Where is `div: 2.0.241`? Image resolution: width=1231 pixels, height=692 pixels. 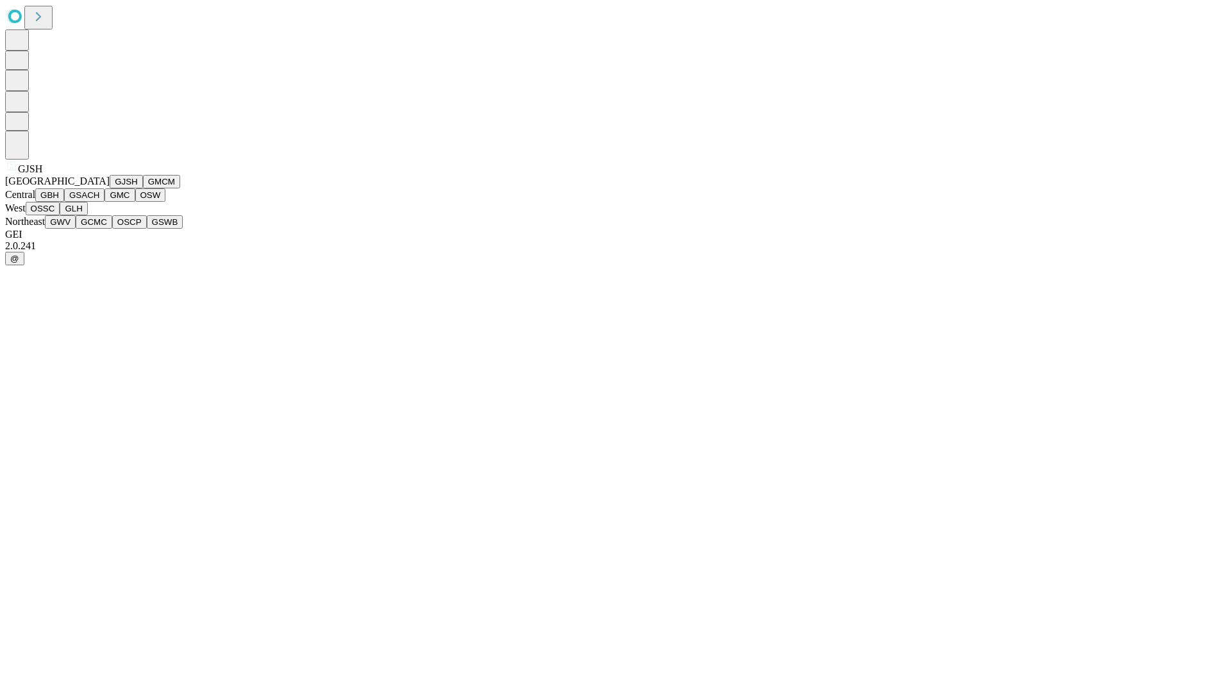
div: 2.0.241 is located at coordinates (615, 246).